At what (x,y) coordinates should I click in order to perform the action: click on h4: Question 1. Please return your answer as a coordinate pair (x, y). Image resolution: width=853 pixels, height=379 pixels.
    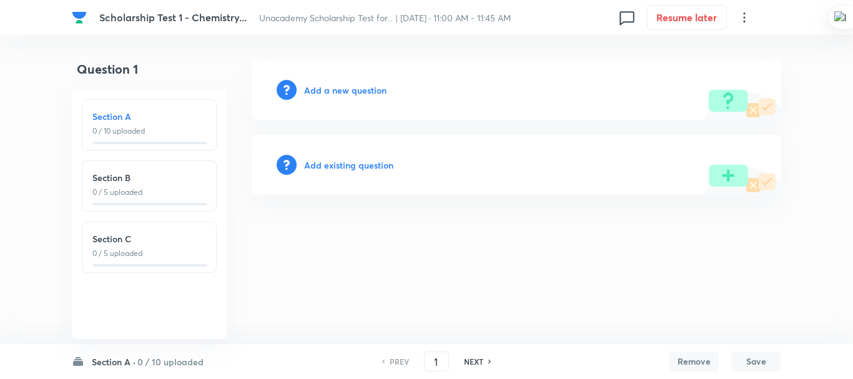
    Looking at the image, I should click on (142, 74).